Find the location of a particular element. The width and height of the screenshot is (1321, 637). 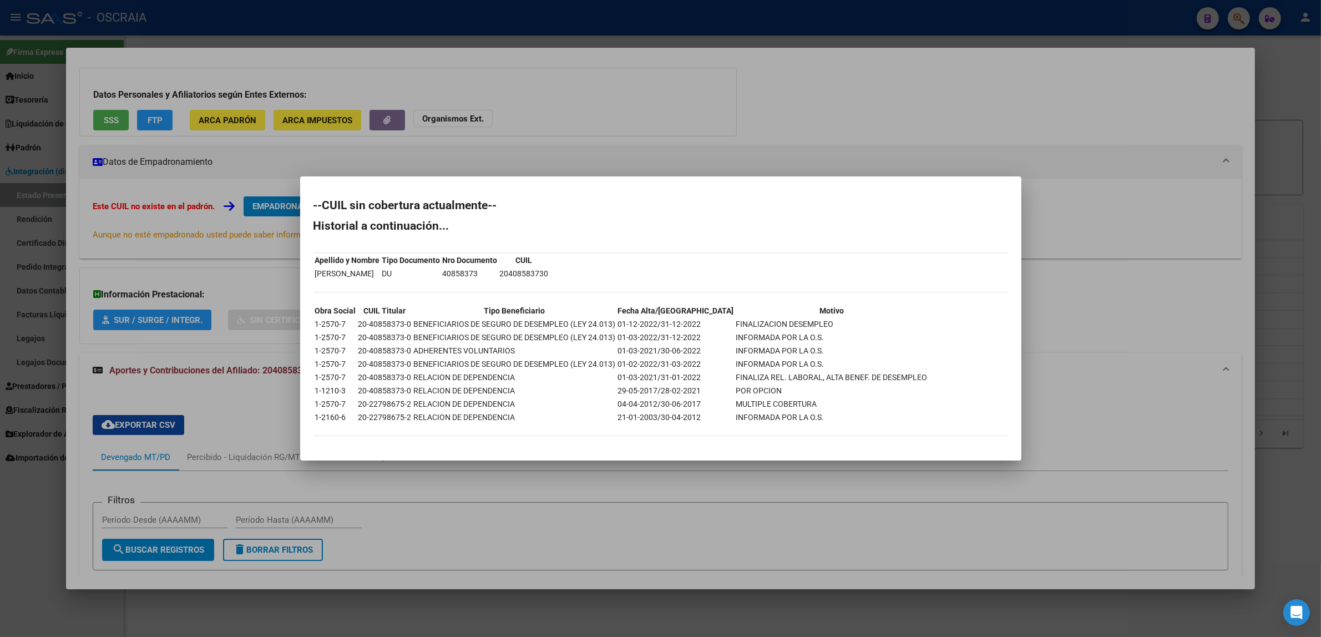

th: Obra Social is located at coordinates (336, 311).